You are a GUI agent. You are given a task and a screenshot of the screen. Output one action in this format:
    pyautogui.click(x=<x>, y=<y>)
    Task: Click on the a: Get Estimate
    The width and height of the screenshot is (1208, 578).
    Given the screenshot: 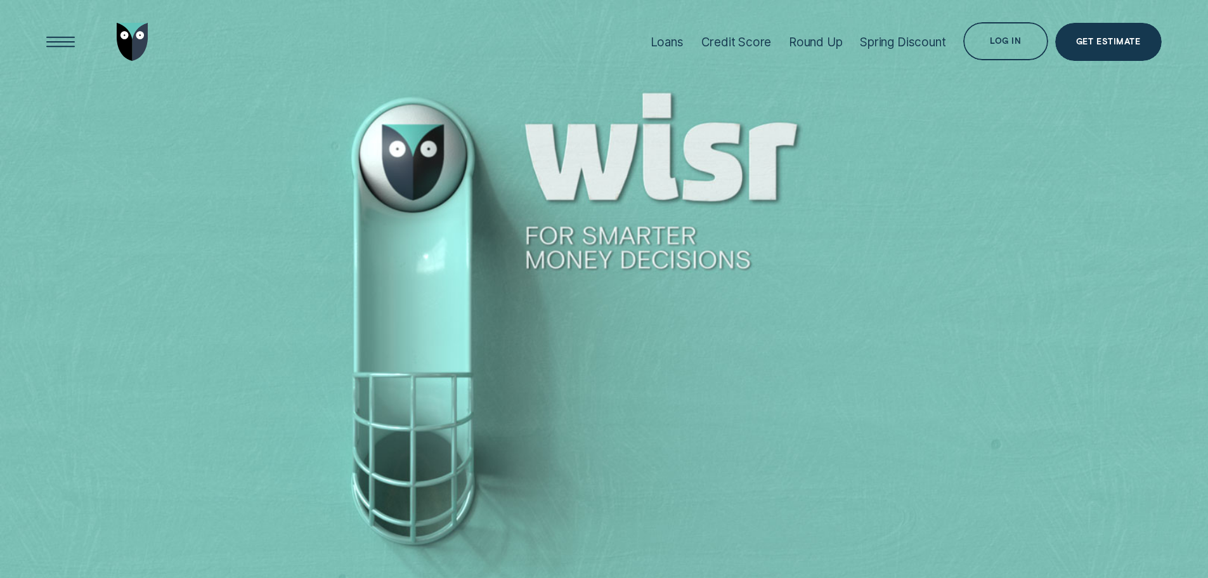 What is the action you would take?
    pyautogui.click(x=1109, y=42)
    